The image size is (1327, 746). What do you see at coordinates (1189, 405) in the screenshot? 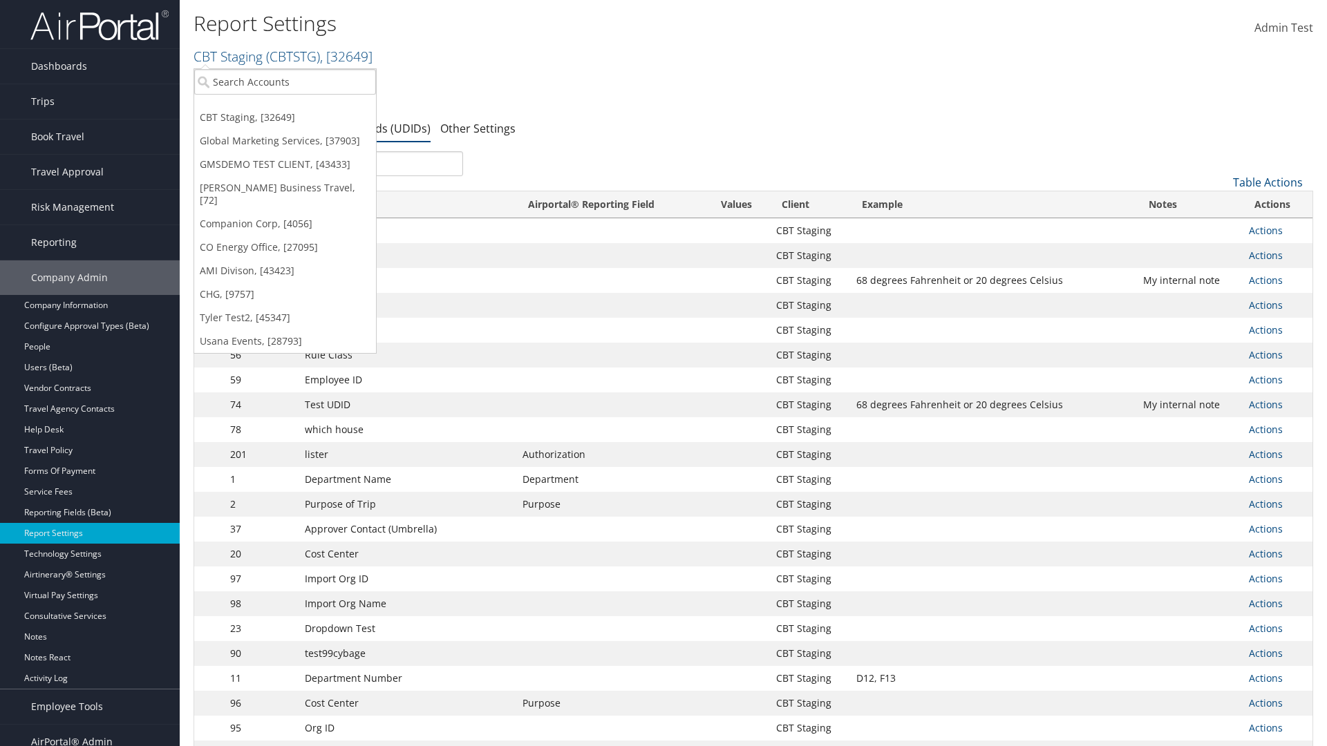
I see `td: My internal note` at bounding box center [1189, 405].